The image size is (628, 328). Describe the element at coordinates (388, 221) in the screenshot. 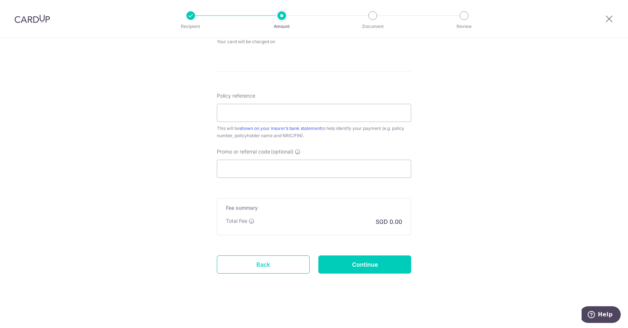

I see `p: SGD 0.00` at that location.